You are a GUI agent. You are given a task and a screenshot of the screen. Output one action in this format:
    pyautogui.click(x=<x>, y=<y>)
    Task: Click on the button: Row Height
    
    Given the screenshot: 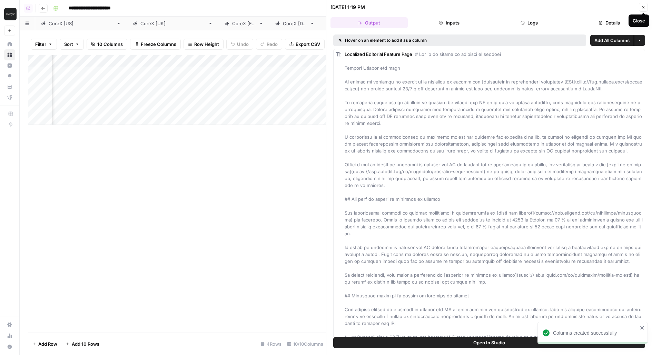 What is the action you would take?
    pyautogui.click(x=204, y=44)
    